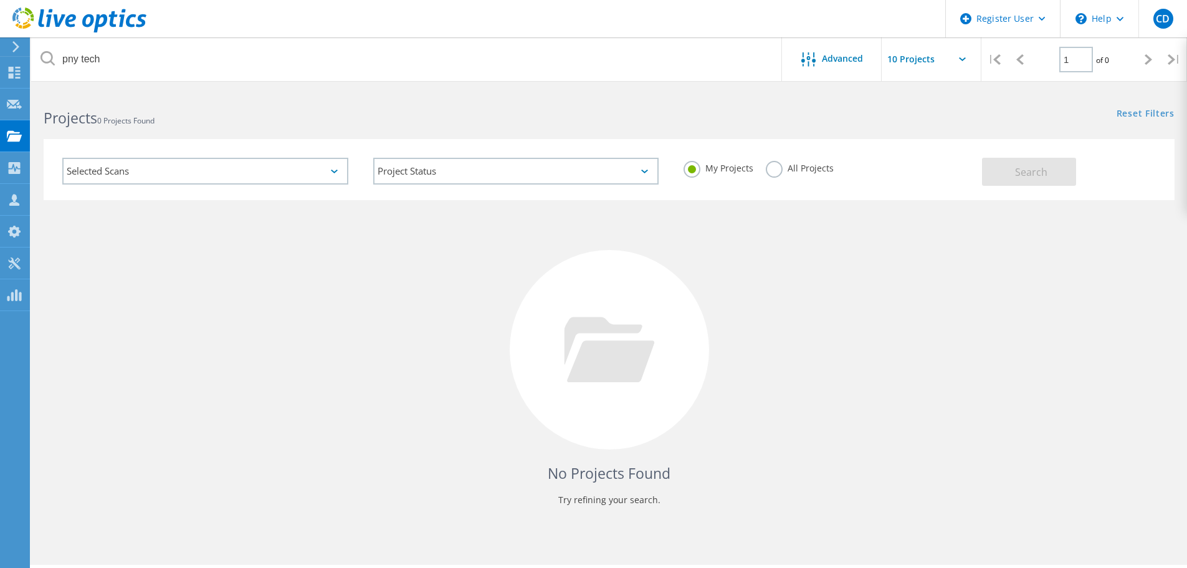  I want to click on span: CD, so click(1163, 19).